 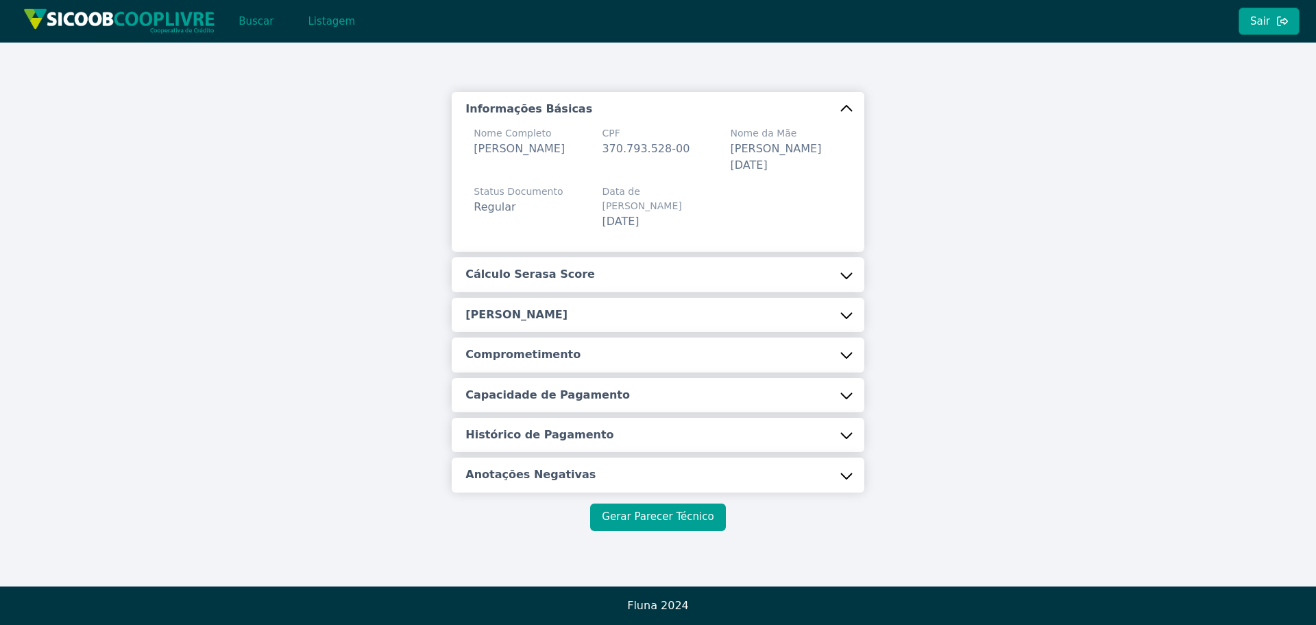 I want to click on span: Nome Completo, so click(x=519, y=133).